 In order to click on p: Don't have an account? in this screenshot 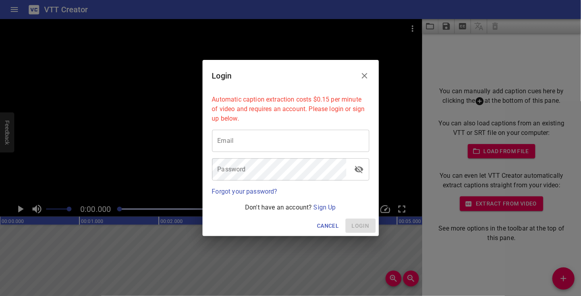, I will do `click(291, 208)`.